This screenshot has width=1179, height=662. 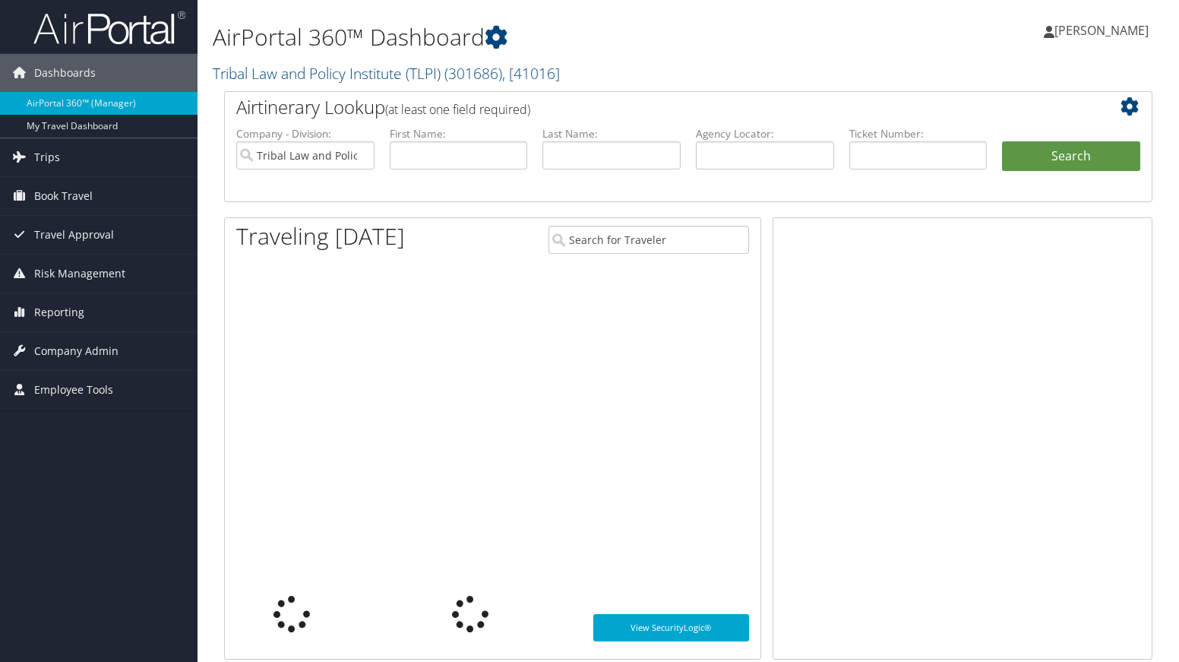 What do you see at coordinates (457, 109) in the screenshot?
I see `span: (at least one field required)` at bounding box center [457, 109].